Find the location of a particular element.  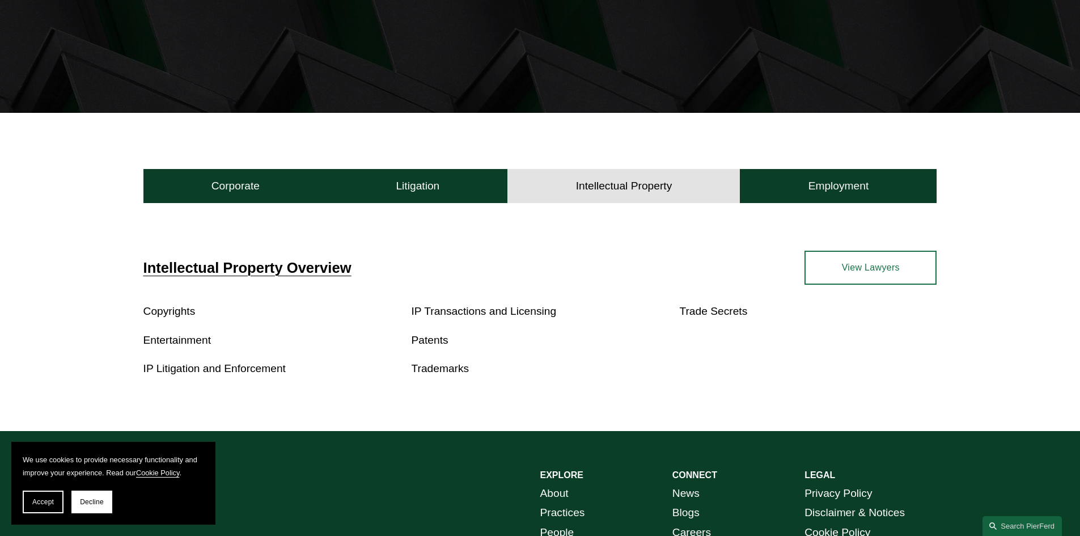

a: Practices is located at coordinates (562, 512).